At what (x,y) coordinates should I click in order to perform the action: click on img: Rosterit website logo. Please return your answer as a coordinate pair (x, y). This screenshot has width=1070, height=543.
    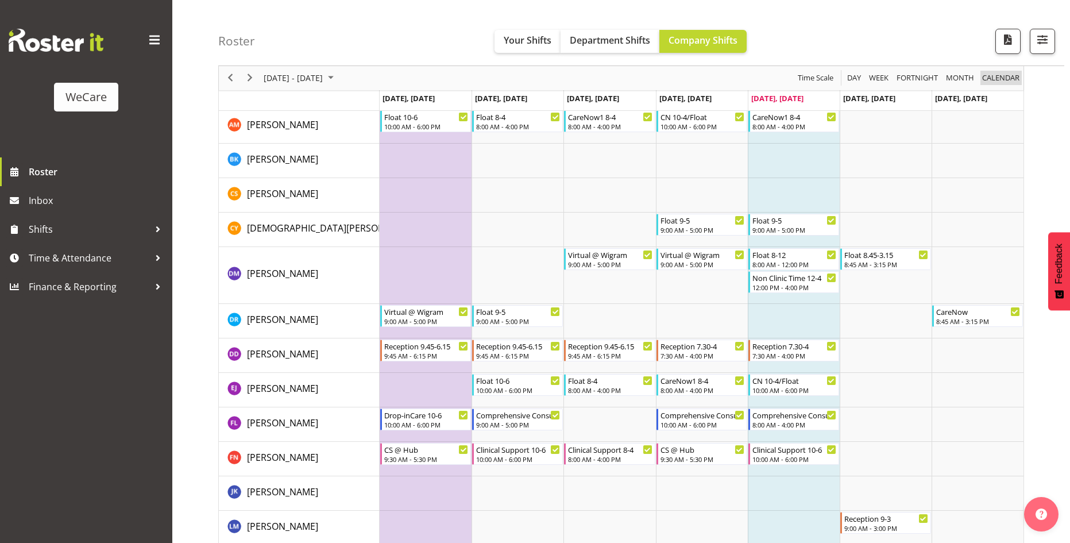
    Looking at the image, I should click on (56, 40).